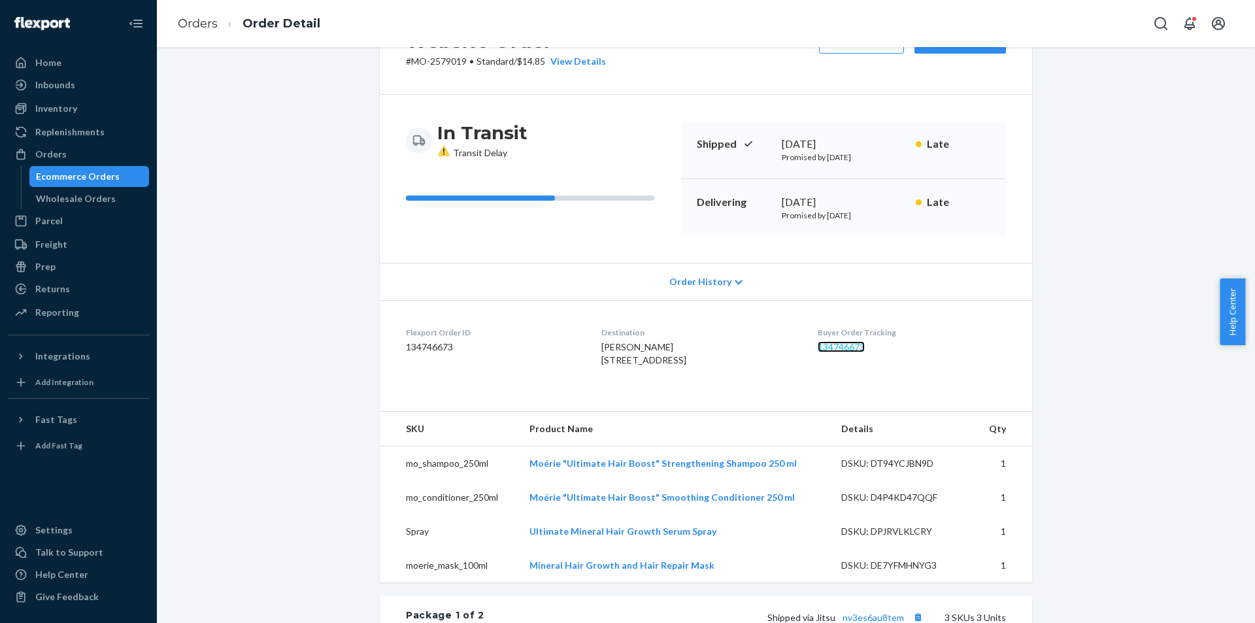  Describe the element at coordinates (78, 356) in the screenshot. I see `button: Integrations` at that location.